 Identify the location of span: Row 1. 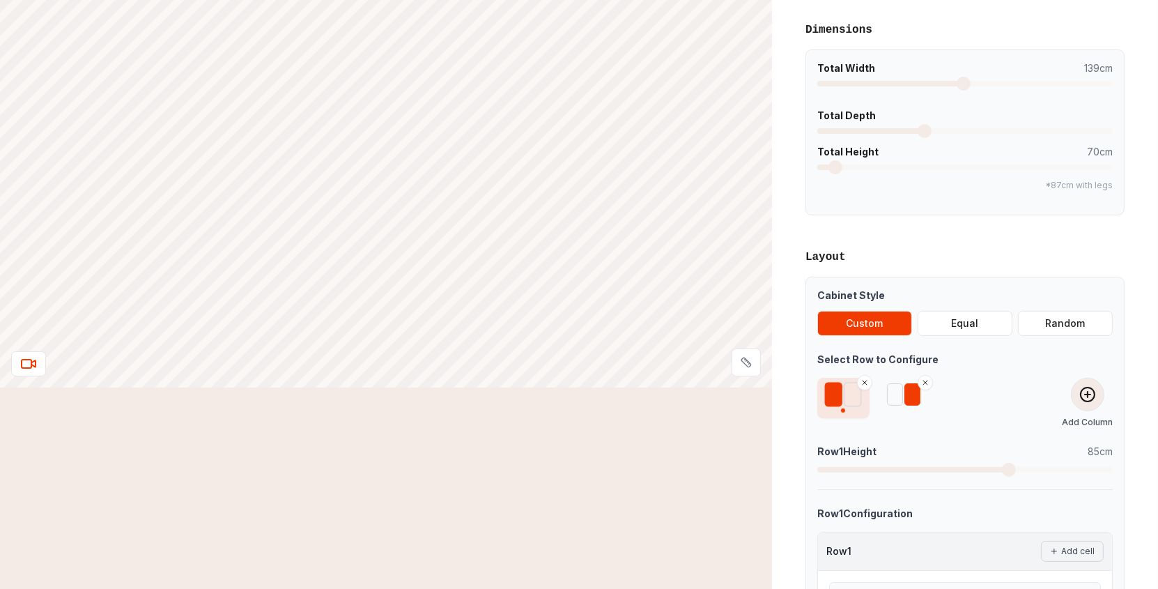
(839, 551).